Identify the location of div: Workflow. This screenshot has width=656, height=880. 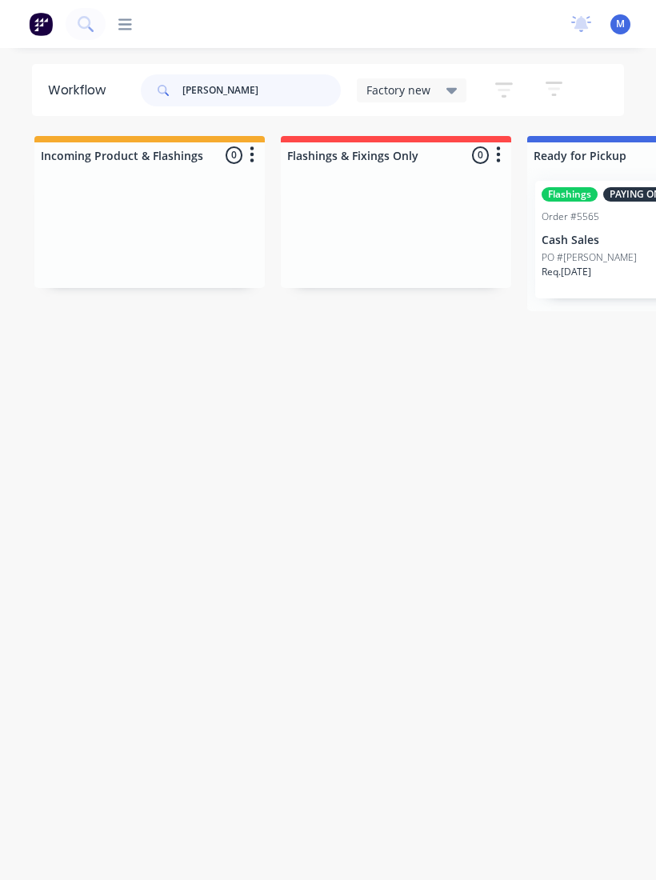
(81, 90).